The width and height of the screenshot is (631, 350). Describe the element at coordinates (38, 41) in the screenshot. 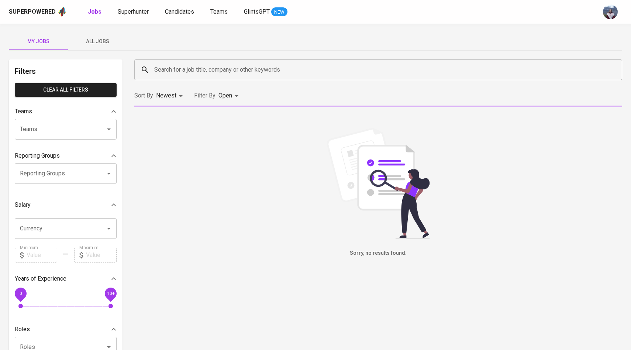

I see `span: My Jobs` at that location.